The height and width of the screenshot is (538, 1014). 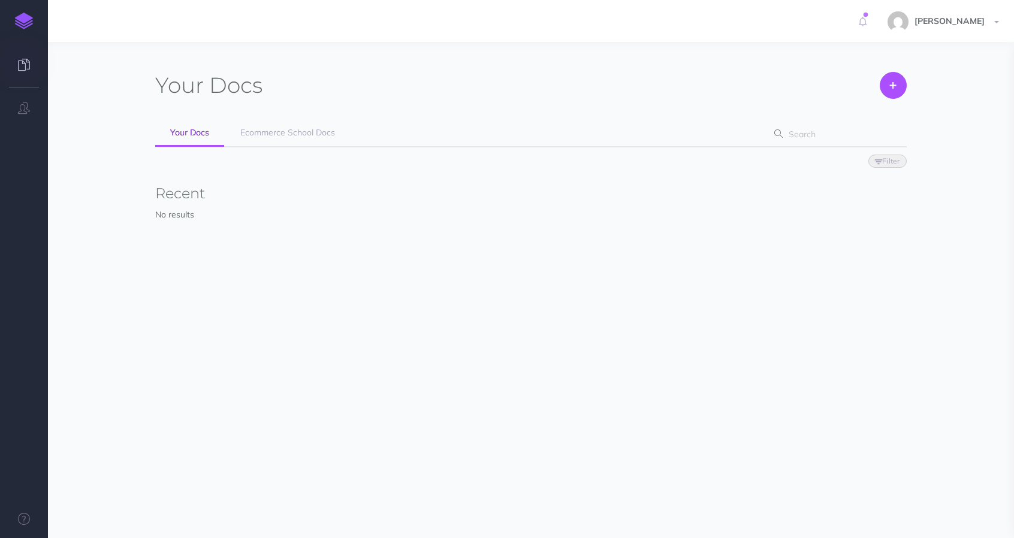 I want to click on img: logo-mark.svg, so click(x=24, y=21).